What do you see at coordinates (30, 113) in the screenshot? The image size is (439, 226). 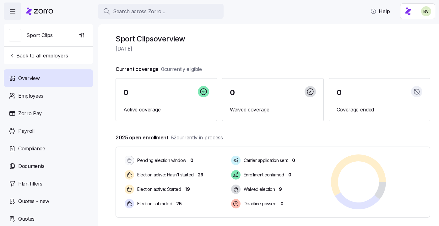 I see `span: Zorro Pay` at bounding box center [30, 113].